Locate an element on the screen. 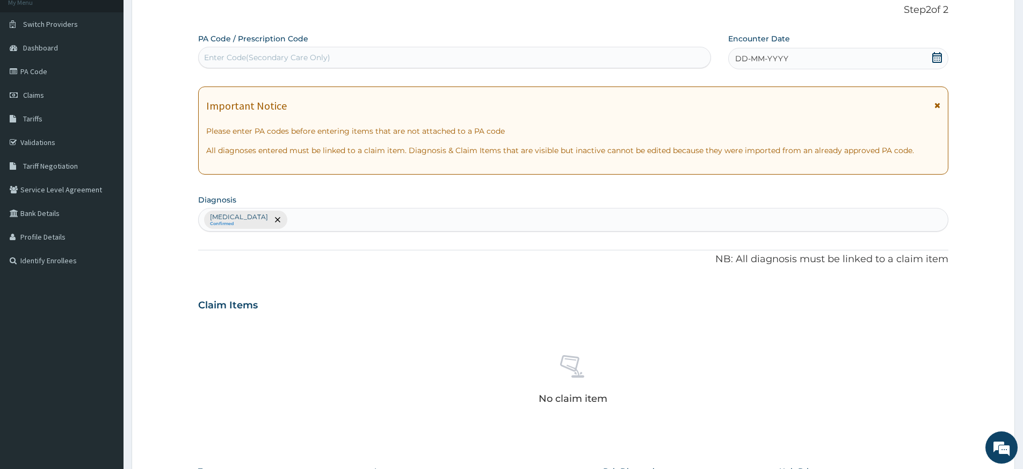 The width and height of the screenshot is (1023, 469). span: Tariff Negotiation is located at coordinates (50, 166).